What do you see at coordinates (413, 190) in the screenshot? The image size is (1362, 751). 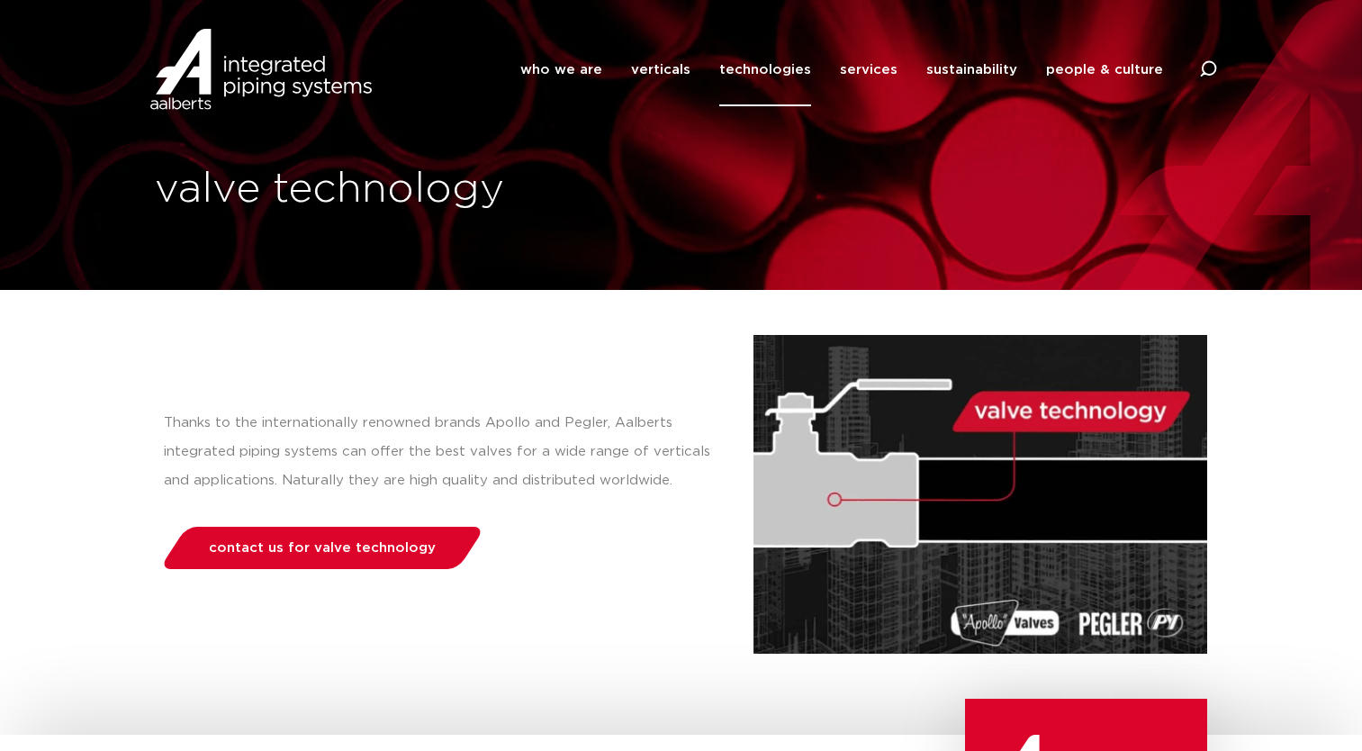 I see `h1: valve technology` at bounding box center [413, 190].